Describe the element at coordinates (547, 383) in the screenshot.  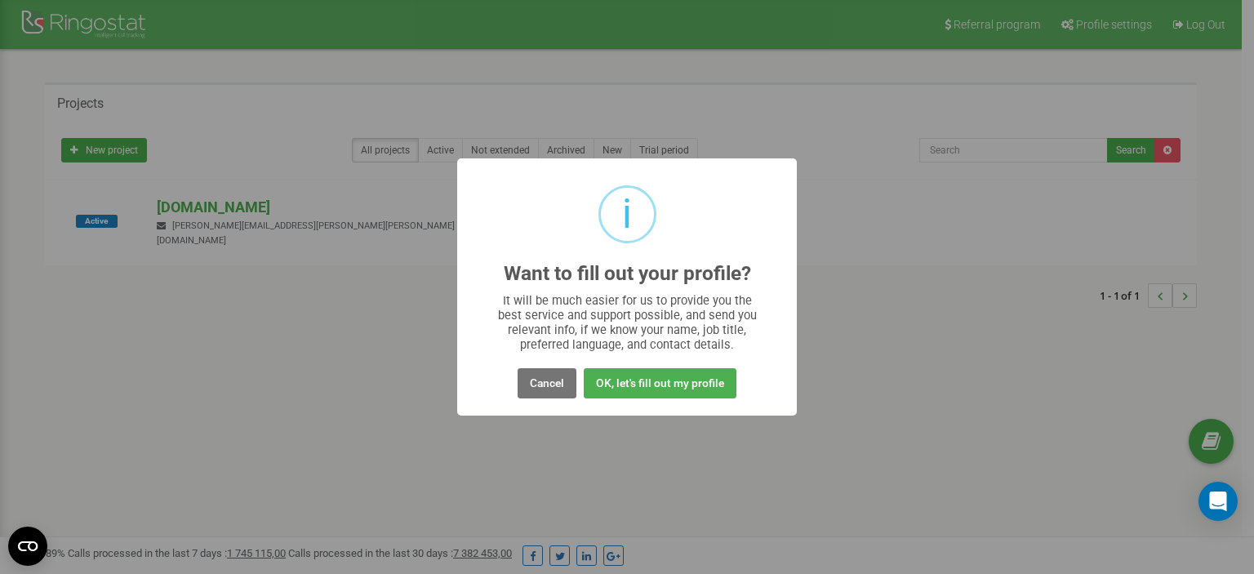
I see `button: Cancel` at that location.